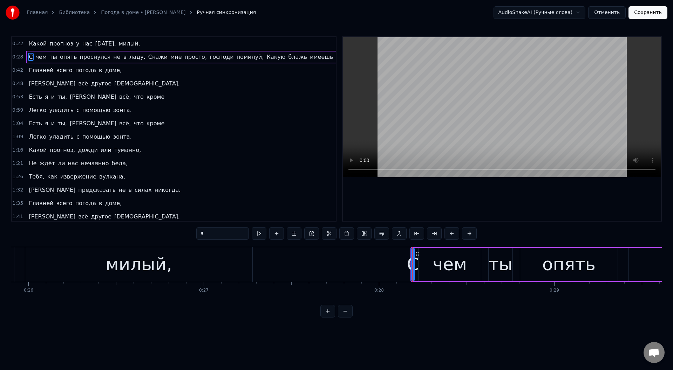 The width and height of the screenshot is (673, 370). Describe the element at coordinates (61, 163) in the screenshot. I see `span: ли` at that location.